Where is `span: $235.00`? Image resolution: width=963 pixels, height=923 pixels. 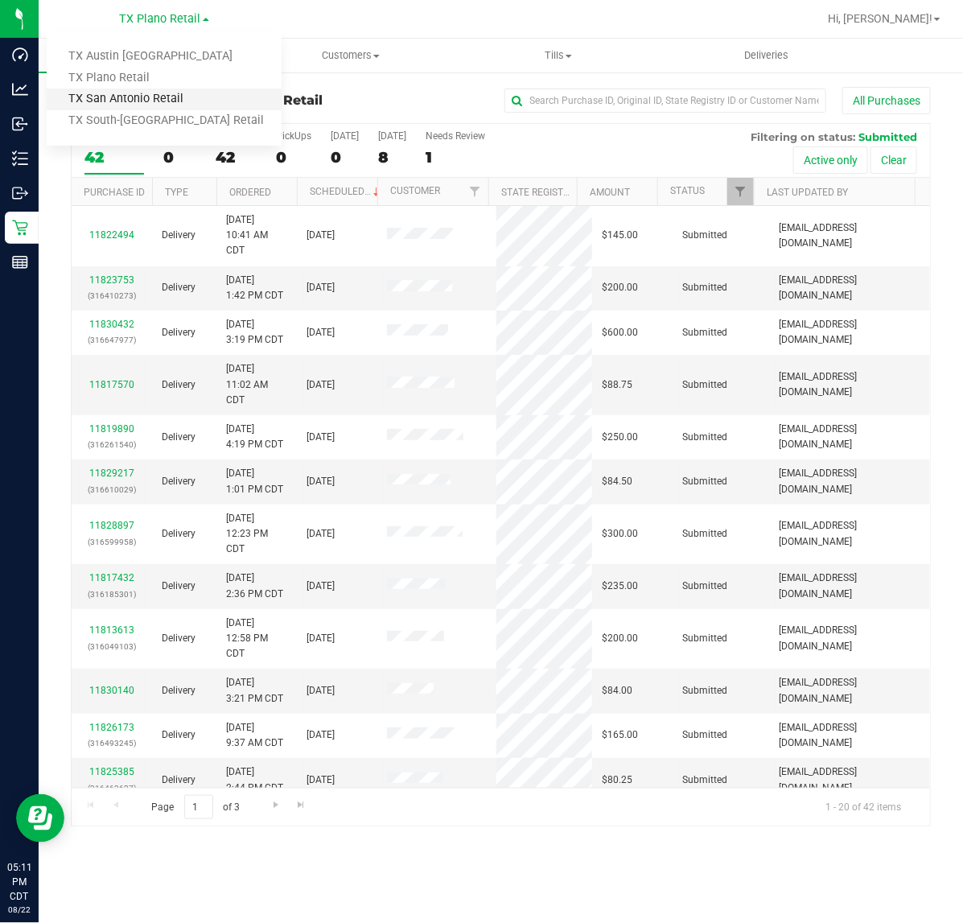 span: $235.00 is located at coordinates (620, 586).